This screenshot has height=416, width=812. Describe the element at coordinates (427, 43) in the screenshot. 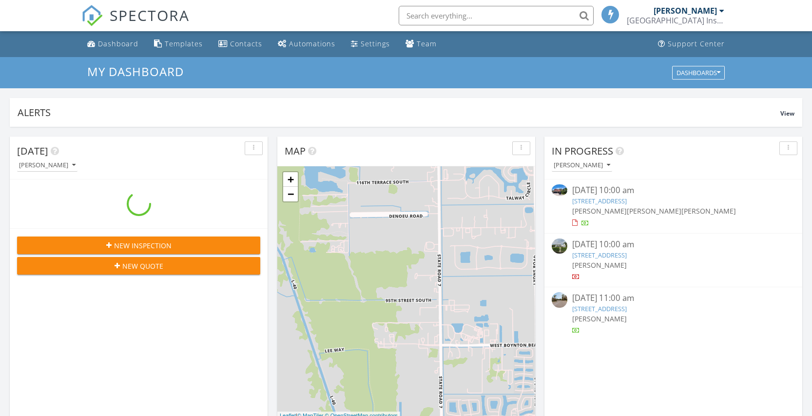

I see `div: Team` at that location.